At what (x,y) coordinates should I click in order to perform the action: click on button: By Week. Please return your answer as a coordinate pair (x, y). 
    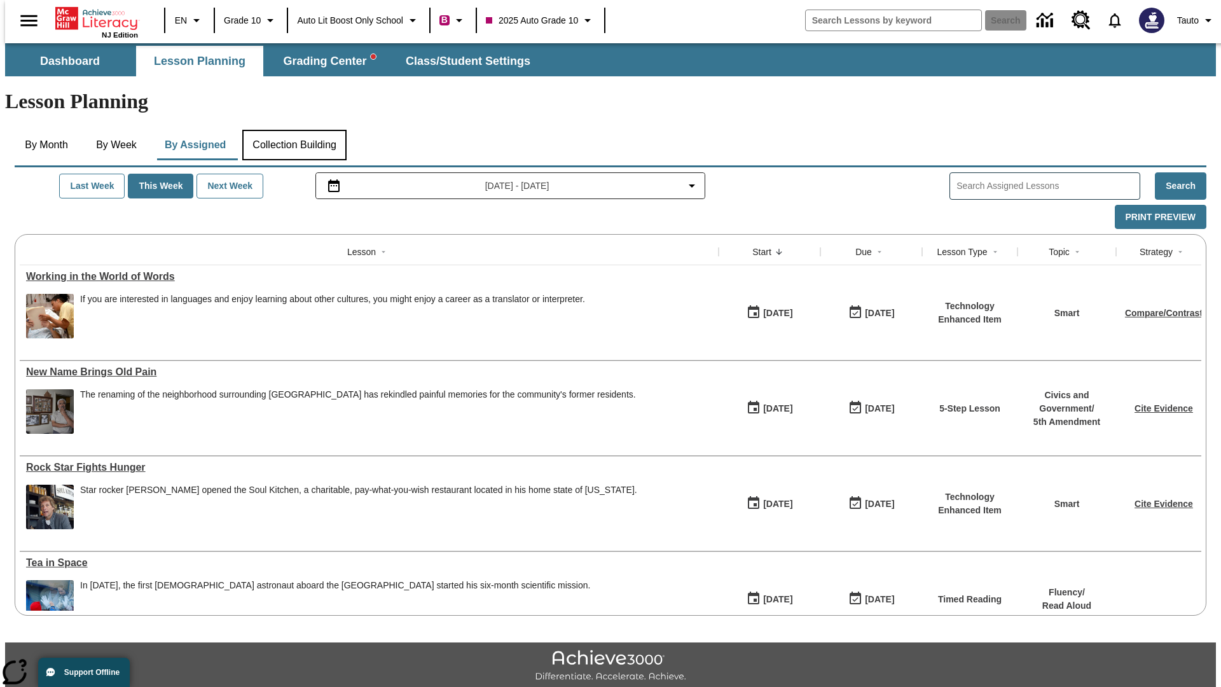
    Looking at the image, I should click on (116, 145).